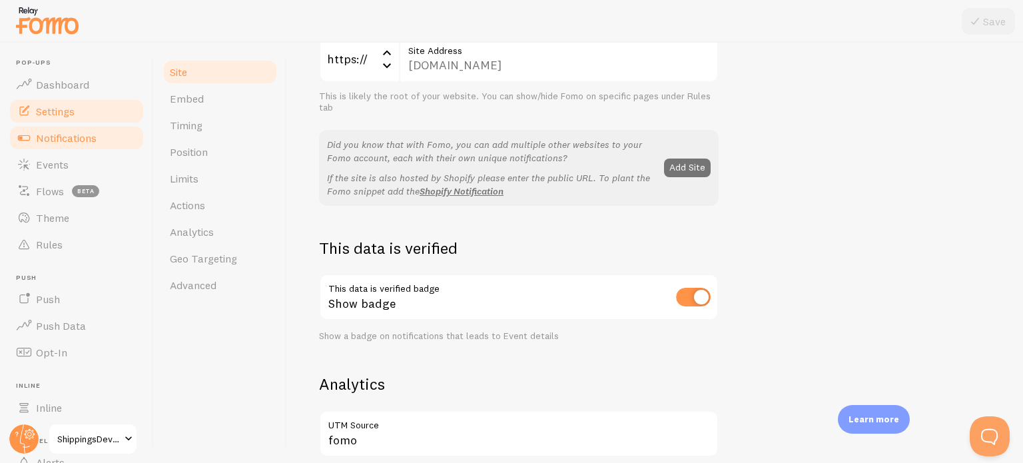 The height and width of the screenshot is (463, 1023). Describe the element at coordinates (66, 138) in the screenshot. I see `span: Notifications` at that location.